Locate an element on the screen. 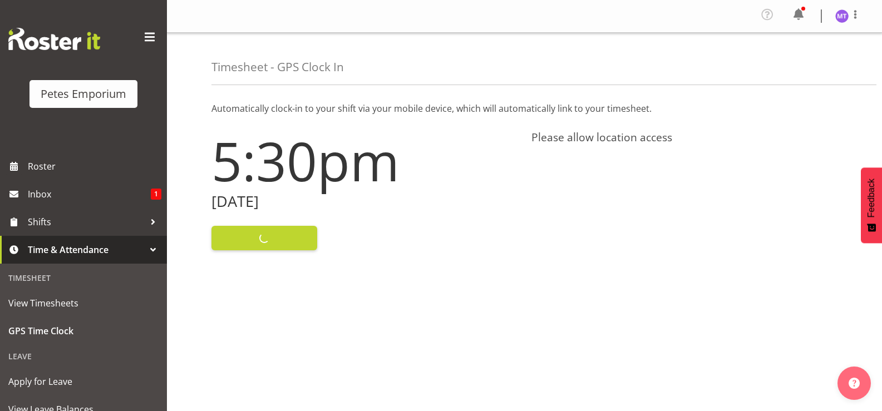  img: mya-taupawa-birkhead5814.jpg is located at coordinates (842, 16).